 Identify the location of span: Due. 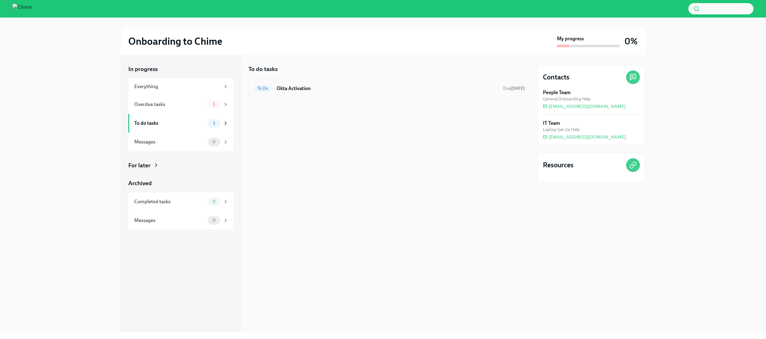
(513, 88).